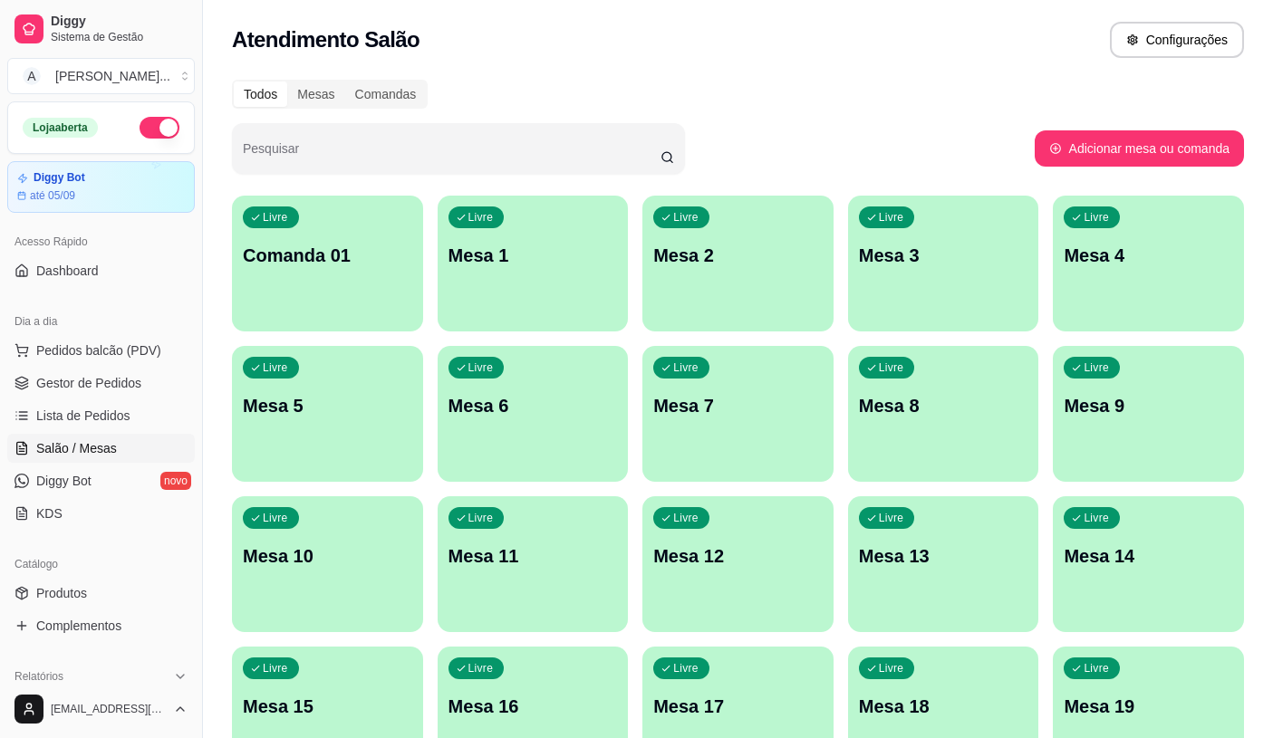 The width and height of the screenshot is (1273, 738). I want to click on button: LivreMesa 8, so click(943, 414).